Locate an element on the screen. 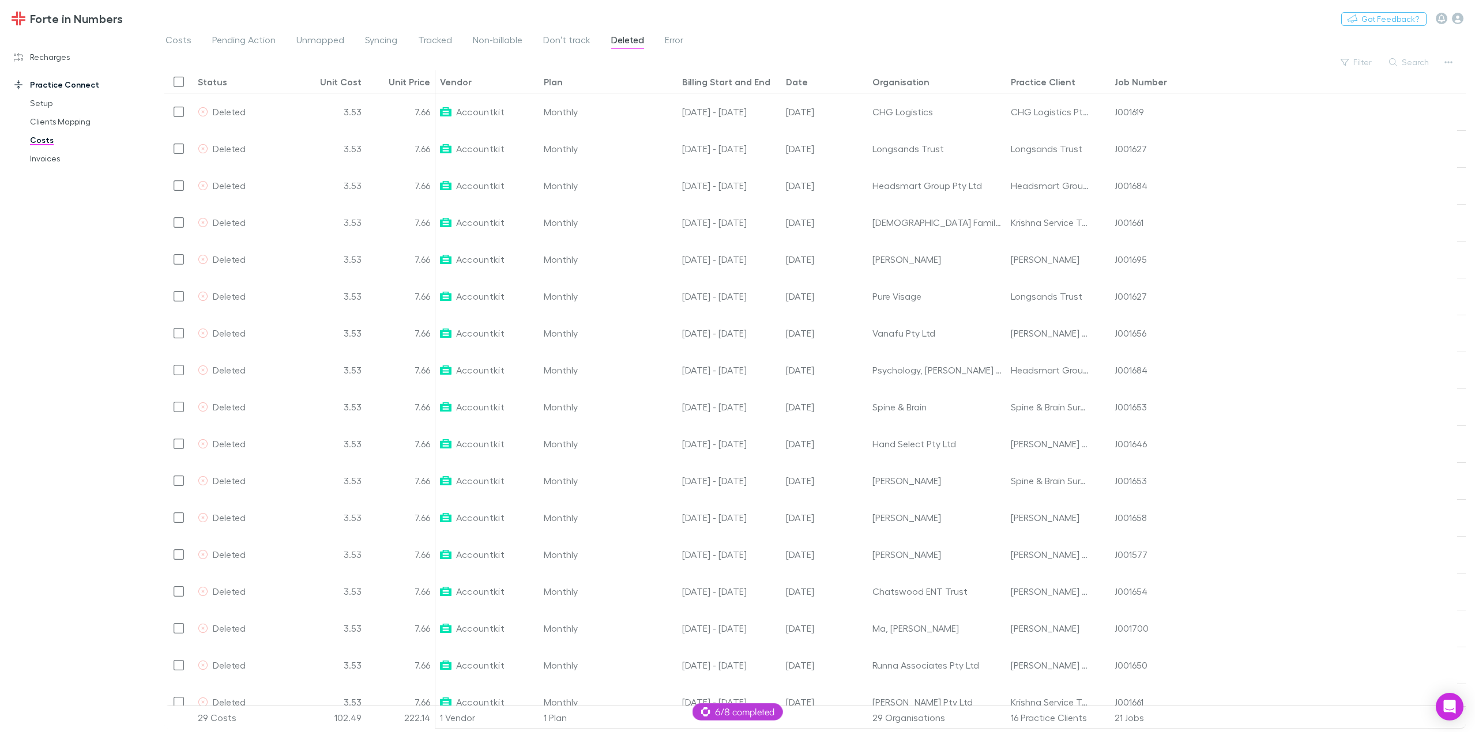 This screenshot has height=732, width=1475. span: Unmapped is located at coordinates (320, 42).